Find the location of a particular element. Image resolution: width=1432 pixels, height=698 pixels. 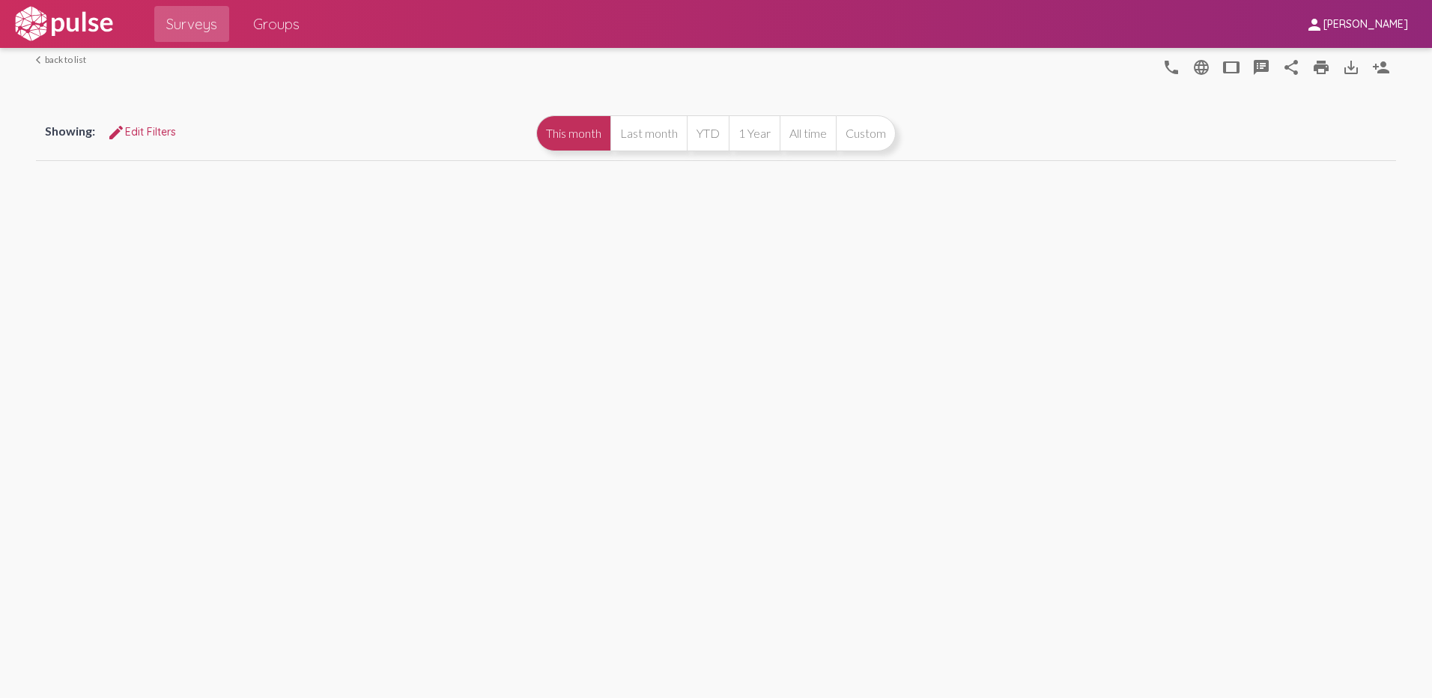

button: speaker_notes is located at coordinates (1261, 67).